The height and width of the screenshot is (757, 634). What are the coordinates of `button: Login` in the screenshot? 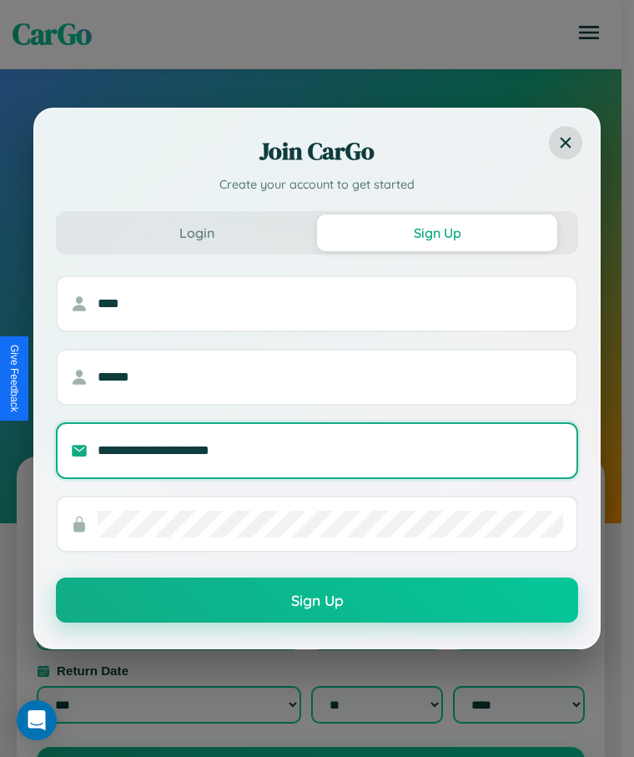 It's located at (197, 233).